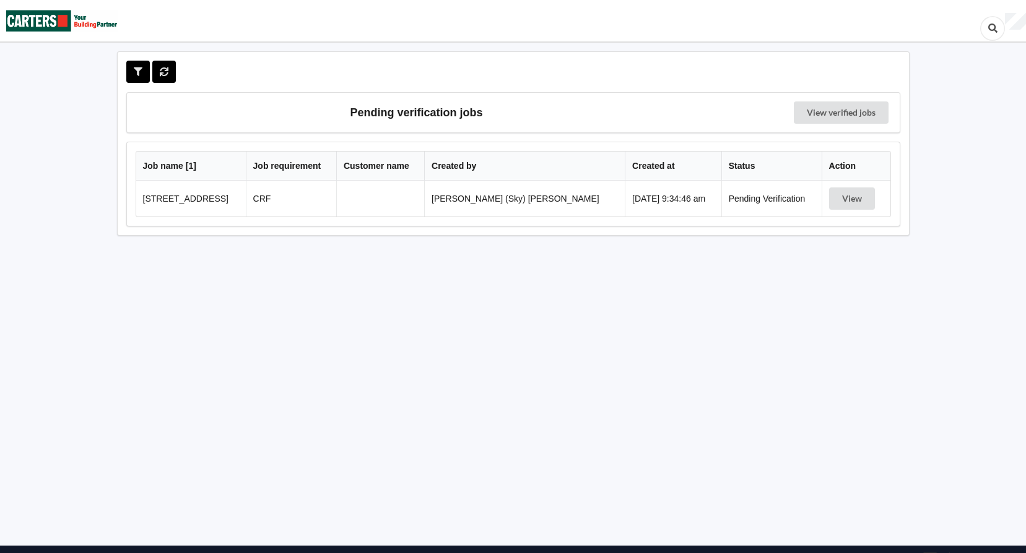 The width and height of the screenshot is (1026, 553). I want to click on th: Created by, so click(524, 166).